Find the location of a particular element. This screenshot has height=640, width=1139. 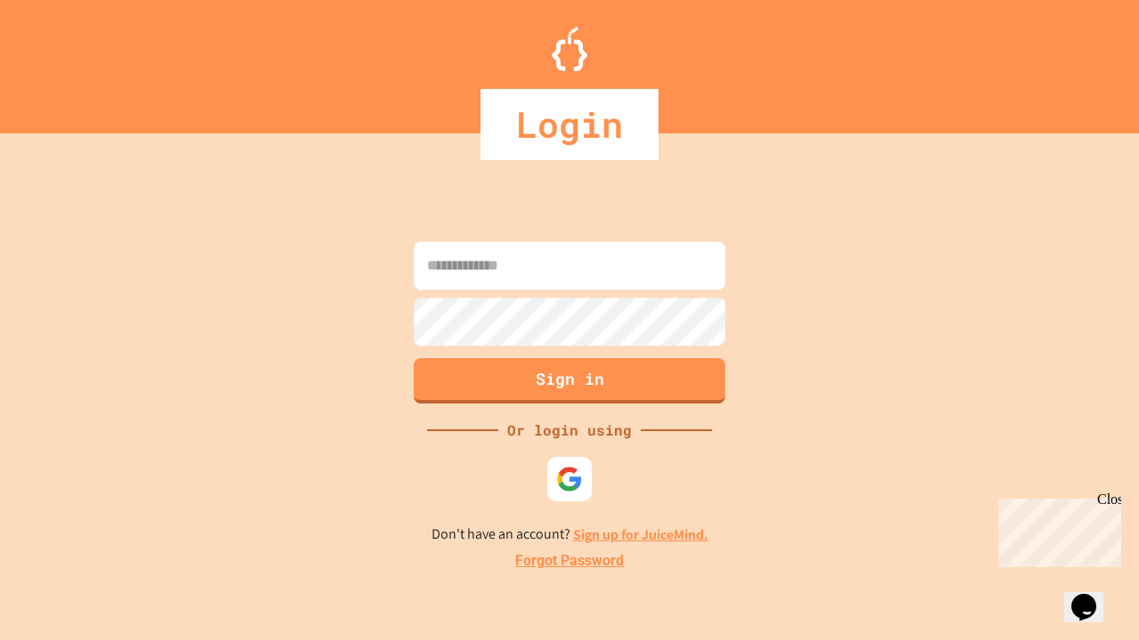

div: Login is located at coordinates (569, 125).